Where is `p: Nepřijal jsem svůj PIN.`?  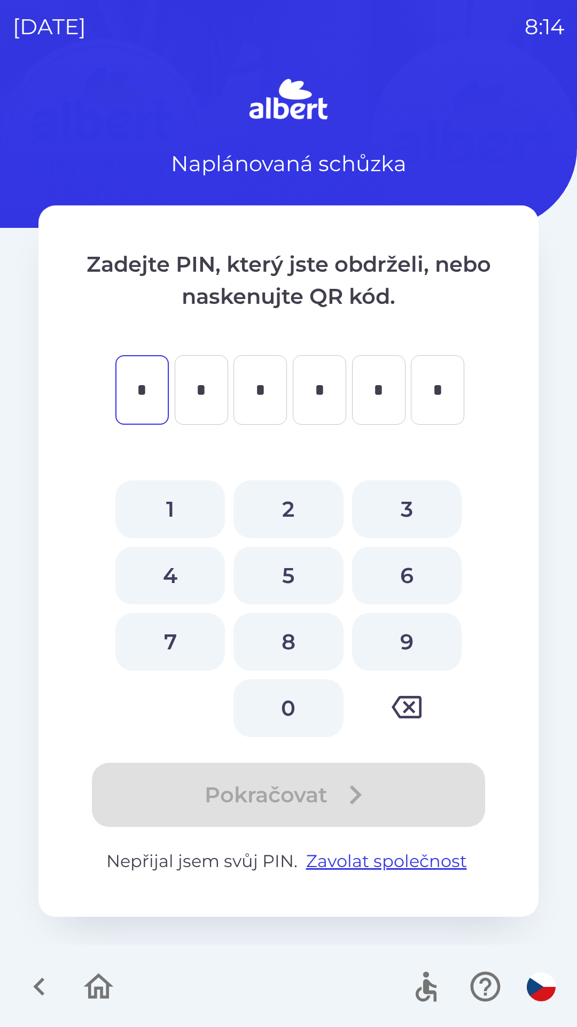 p: Nepřijal jsem svůj PIN. is located at coordinates (289, 861).